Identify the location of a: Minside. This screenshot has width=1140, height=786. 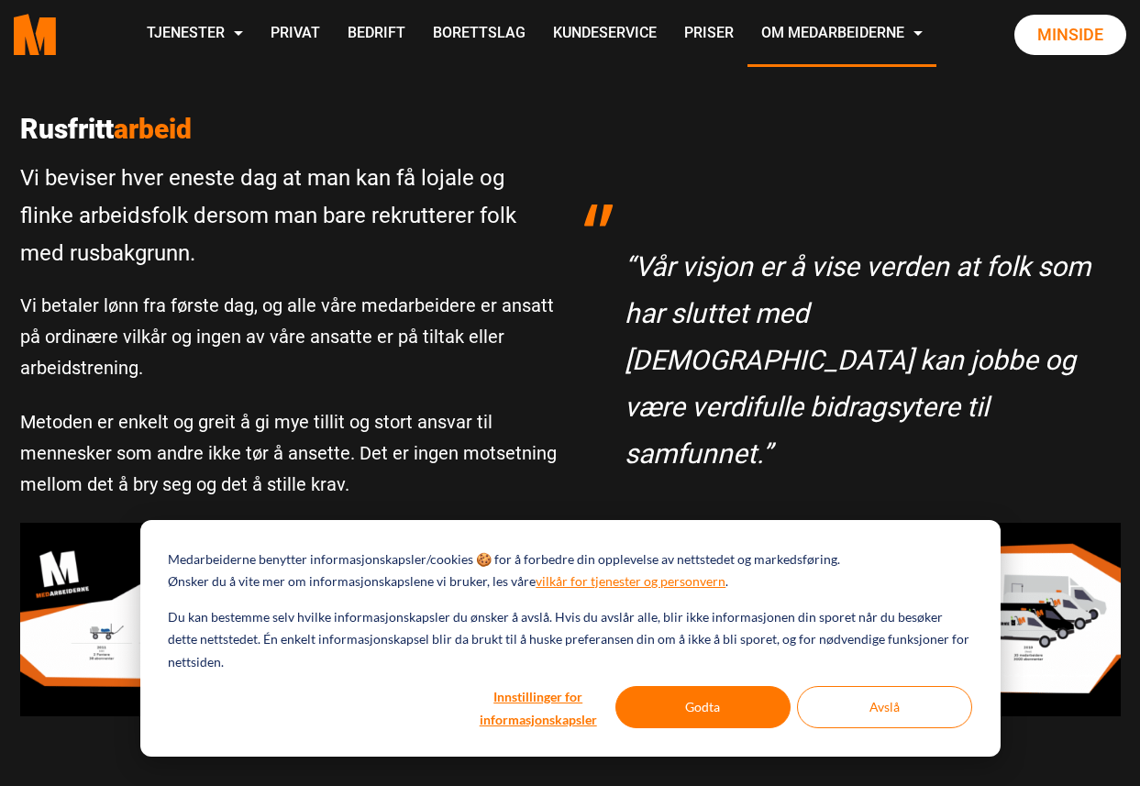
(1070, 35).